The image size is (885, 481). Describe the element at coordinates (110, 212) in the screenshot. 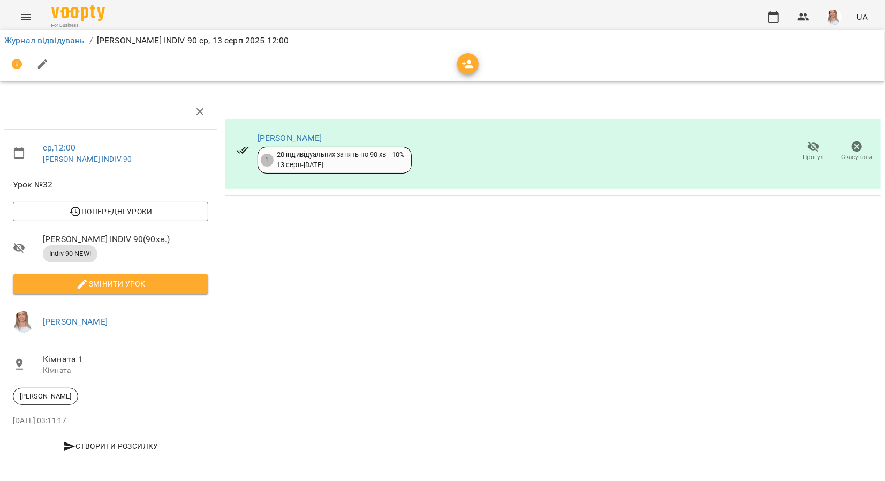

I see `button: Попередні уроки` at that location.